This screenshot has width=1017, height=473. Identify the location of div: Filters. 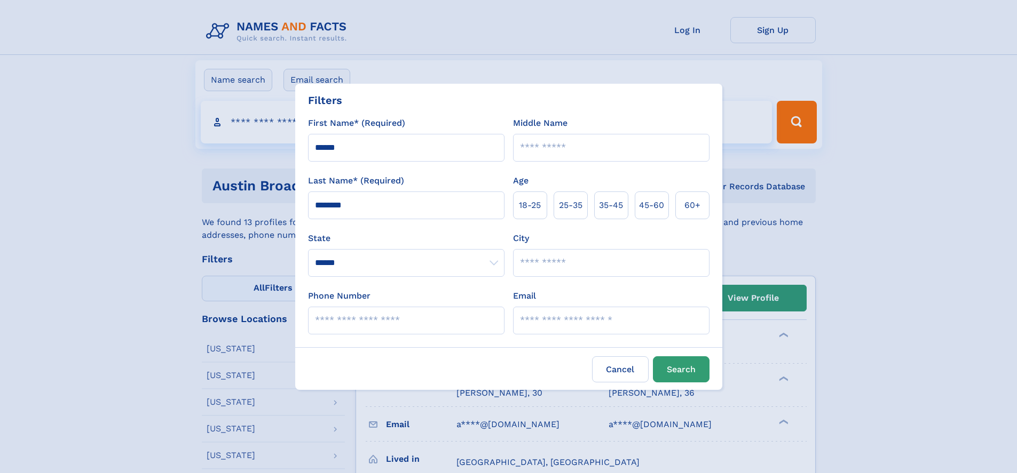
(325, 100).